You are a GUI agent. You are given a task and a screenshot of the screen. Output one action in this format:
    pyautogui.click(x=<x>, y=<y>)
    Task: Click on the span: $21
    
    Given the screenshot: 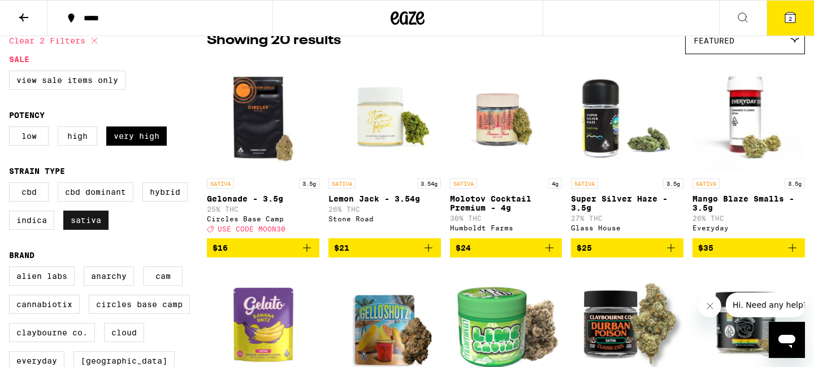 What is the action you would take?
    pyautogui.click(x=341, y=248)
    